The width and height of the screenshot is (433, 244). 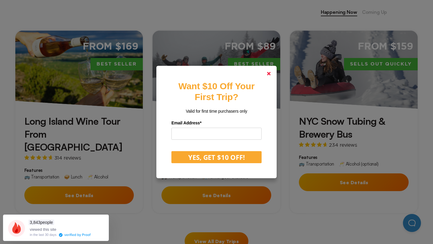 I want to click on button: YES, GET $10 OFF!, so click(x=216, y=157).